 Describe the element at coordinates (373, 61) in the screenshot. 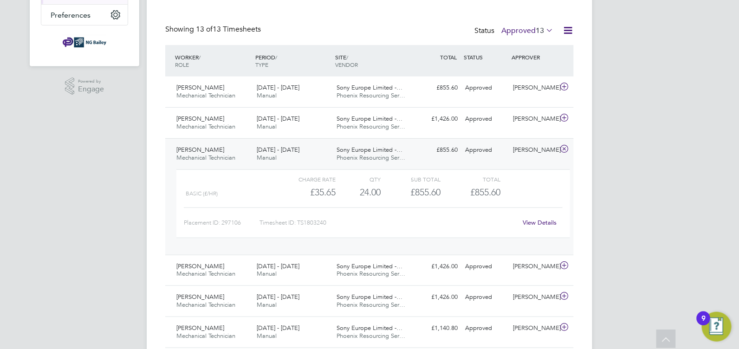

I see `div: SITE` at that location.